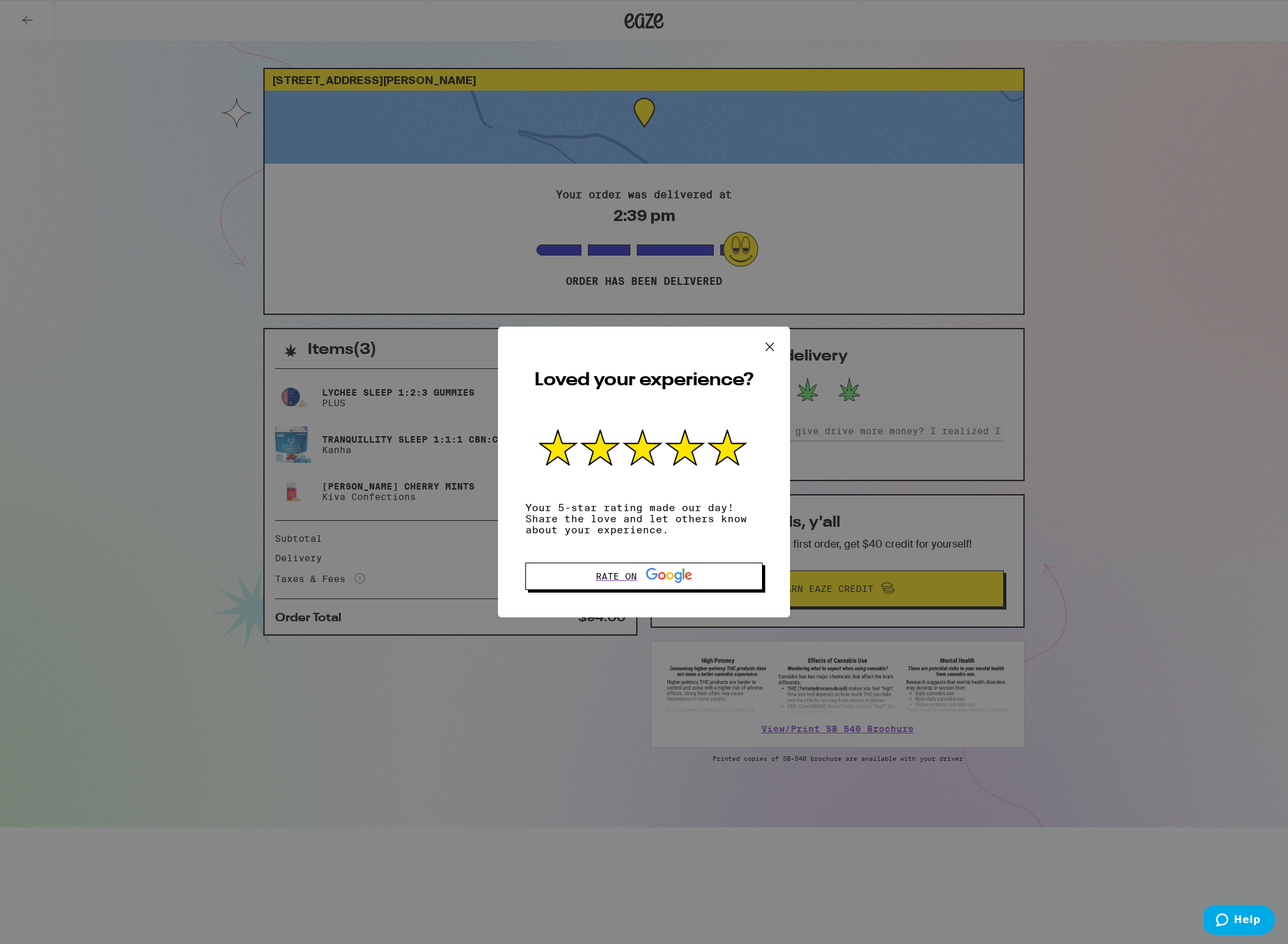 Image resolution: width=1288 pixels, height=944 pixels. What do you see at coordinates (644, 576) in the screenshot?
I see `div: Rate on` at bounding box center [644, 576].